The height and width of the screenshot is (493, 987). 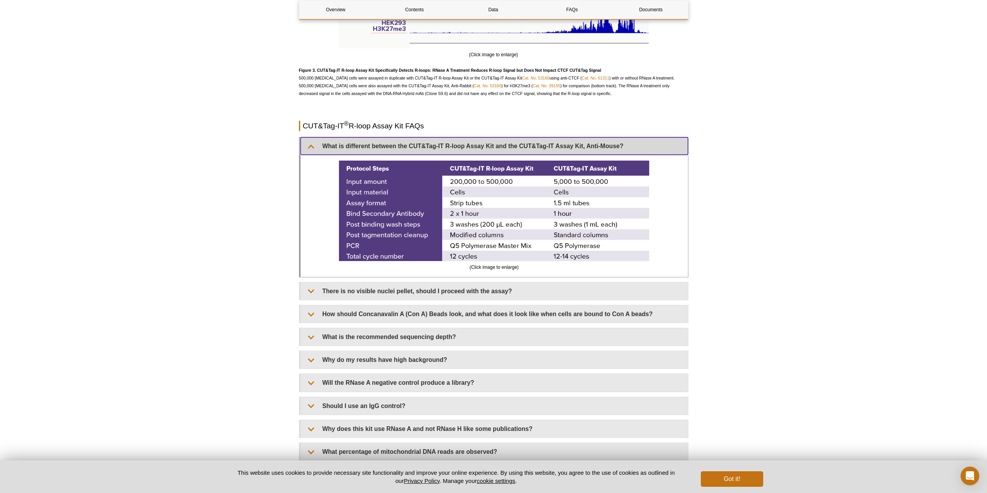 What do you see at coordinates (494, 405) in the screenshot?
I see `summary: Should I use an IgG control?` at bounding box center [494, 405].